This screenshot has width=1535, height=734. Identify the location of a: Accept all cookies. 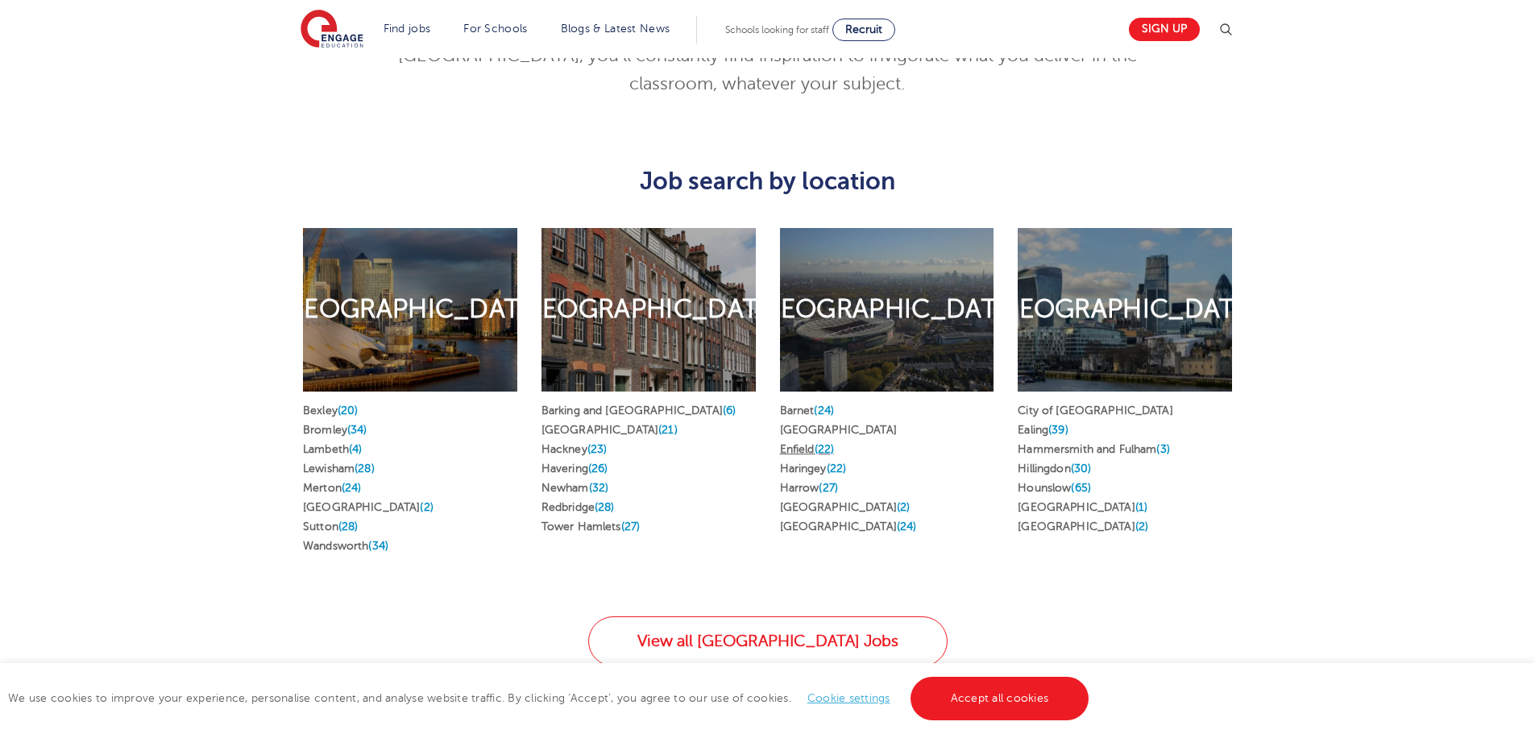
(1000, 698).